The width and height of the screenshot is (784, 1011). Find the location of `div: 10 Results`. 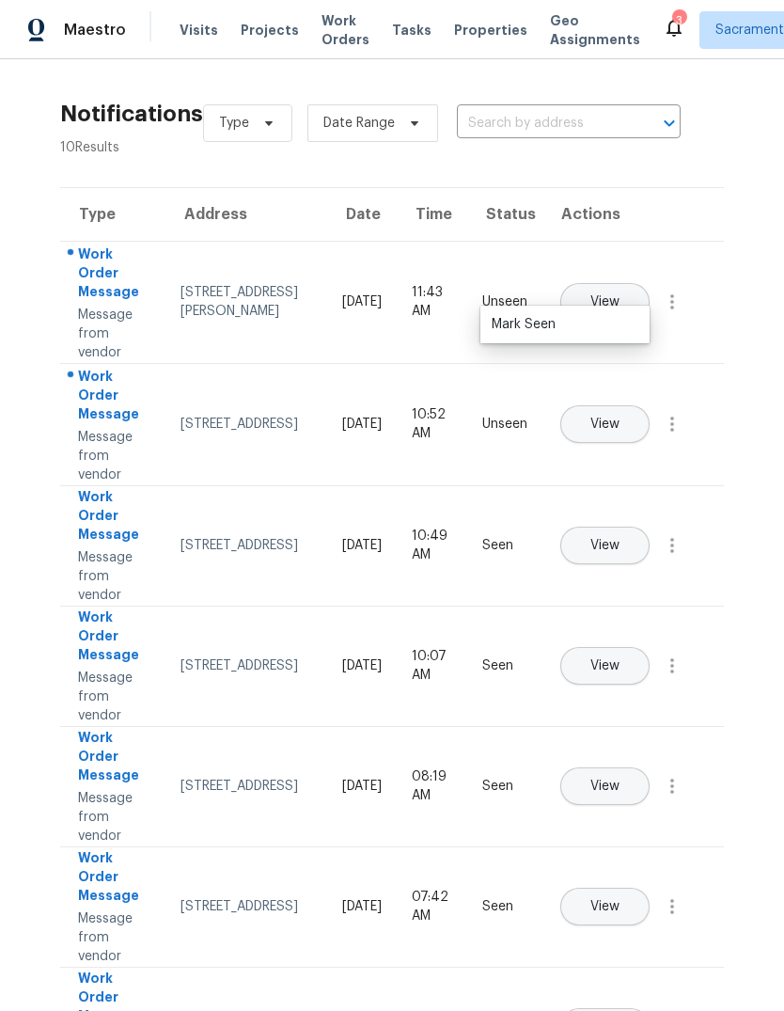

div: 10 Results is located at coordinates (132, 148).